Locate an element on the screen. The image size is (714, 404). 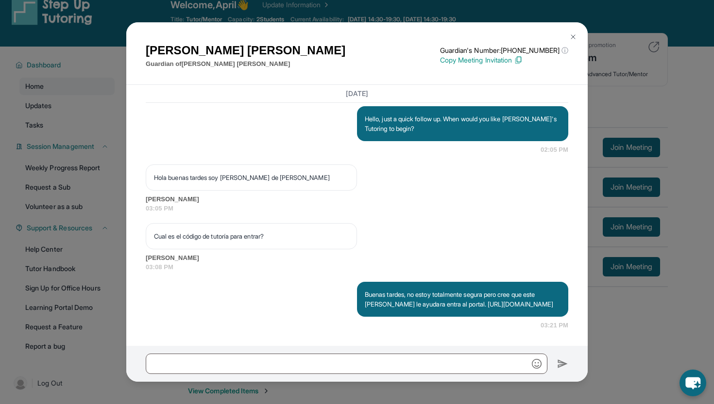
button: chat-button is located at coordinates (692, 383).